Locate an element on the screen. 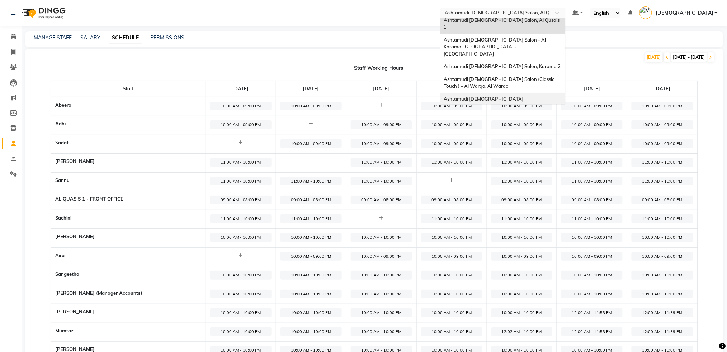 Image resolution: width=727 pixels, height=352 pixels. img: Vishnu is located at coordinates (645, 13).